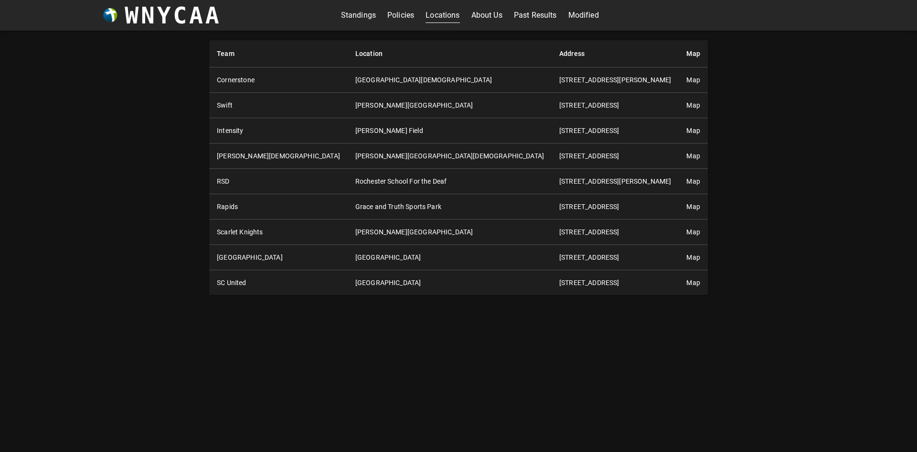  I want to click on a: Locations, so click(442, 15).